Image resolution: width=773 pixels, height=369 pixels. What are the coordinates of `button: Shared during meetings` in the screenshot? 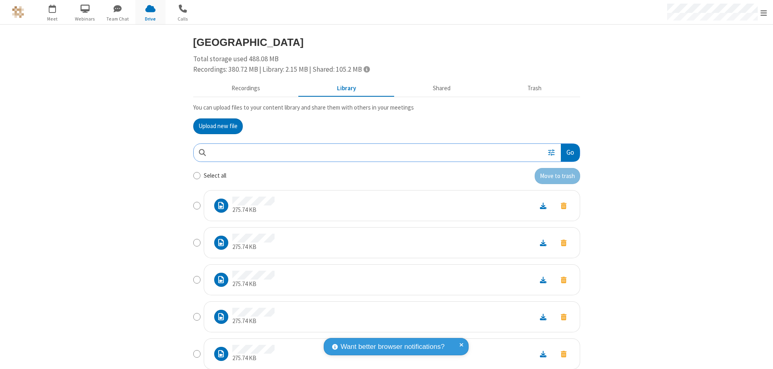 It's located at (442, 89).